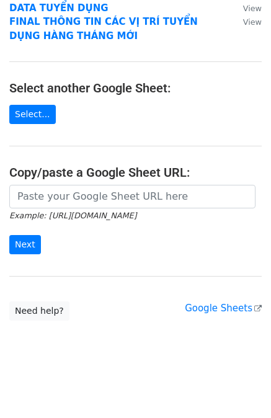 This screenshot has height=418, width=271. Describe the element at coordinates (104, 29) in the screenshot. I see `a: FINAL THÔNG TIN CÁC VỊ TRÍ TUYỂN DỤNG HÀNG THÁNG MỚI` at that location.